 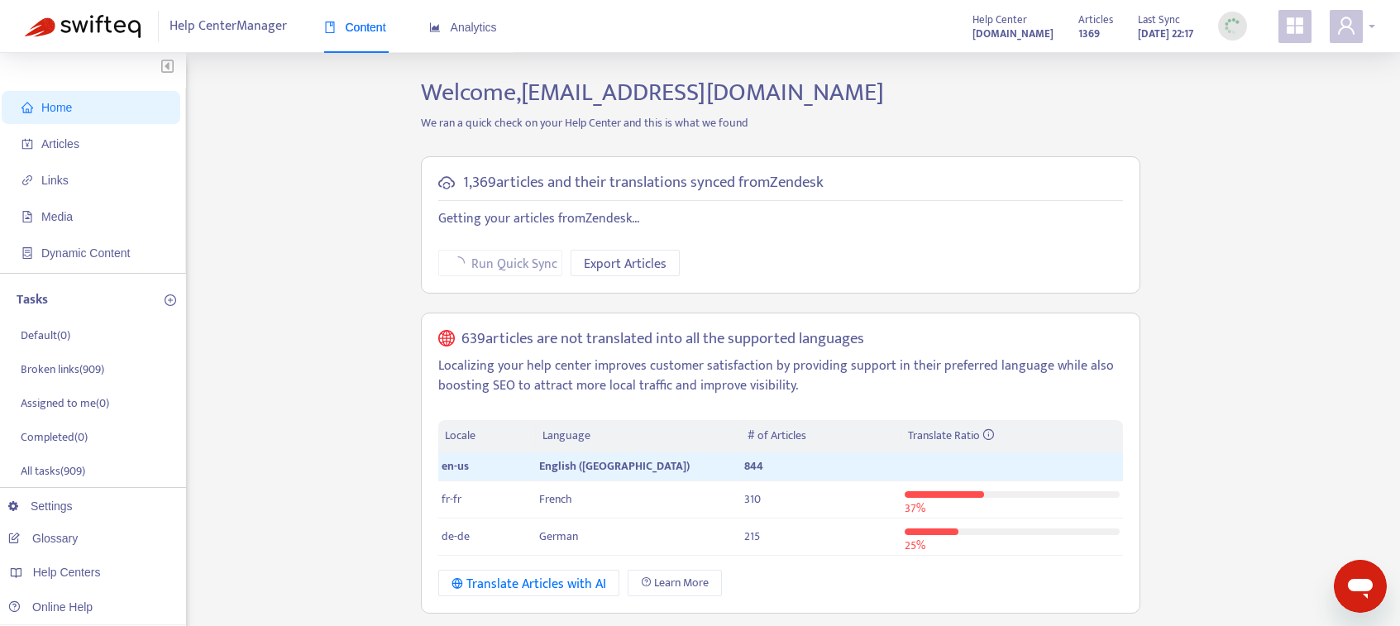 I want to click on span: Help Center, so click(x=1000, y=20).